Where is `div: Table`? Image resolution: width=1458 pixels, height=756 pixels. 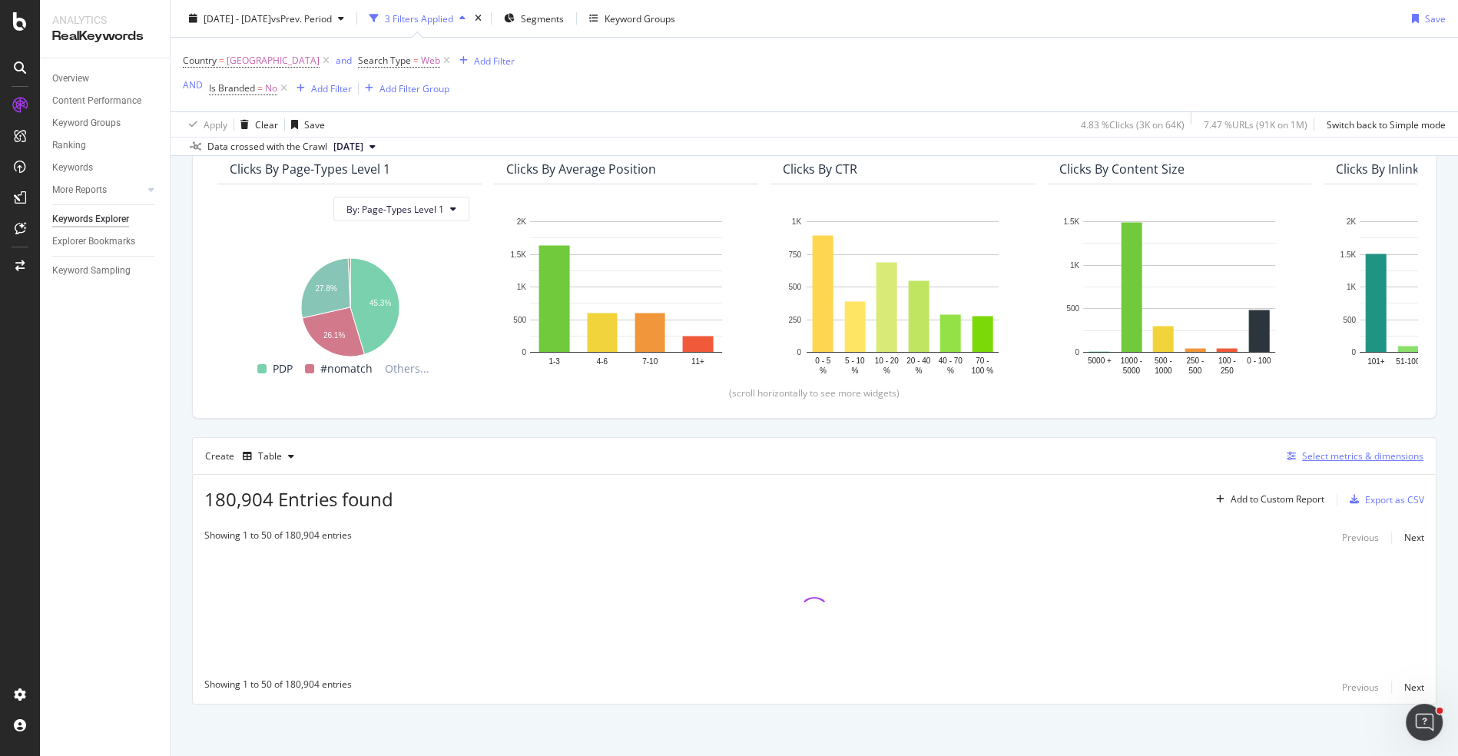 div: Table is located at coordinates (270, 456).